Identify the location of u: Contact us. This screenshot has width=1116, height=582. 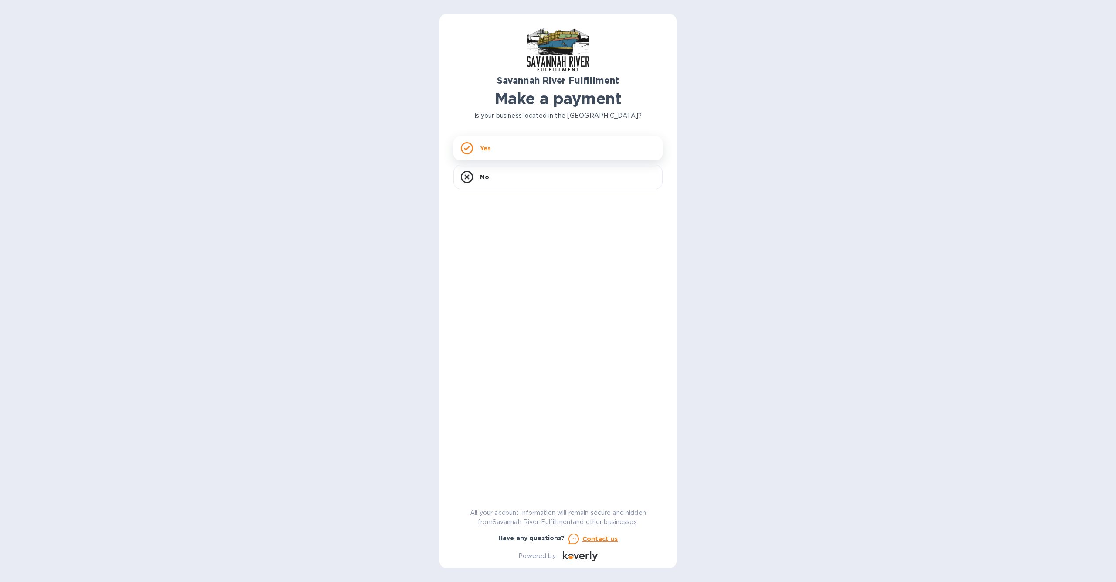
(600, 539).